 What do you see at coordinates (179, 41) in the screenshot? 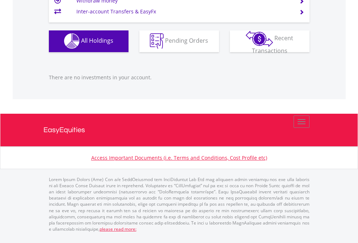
I see `button: Pending Orders` at bounding box center [179, 41].